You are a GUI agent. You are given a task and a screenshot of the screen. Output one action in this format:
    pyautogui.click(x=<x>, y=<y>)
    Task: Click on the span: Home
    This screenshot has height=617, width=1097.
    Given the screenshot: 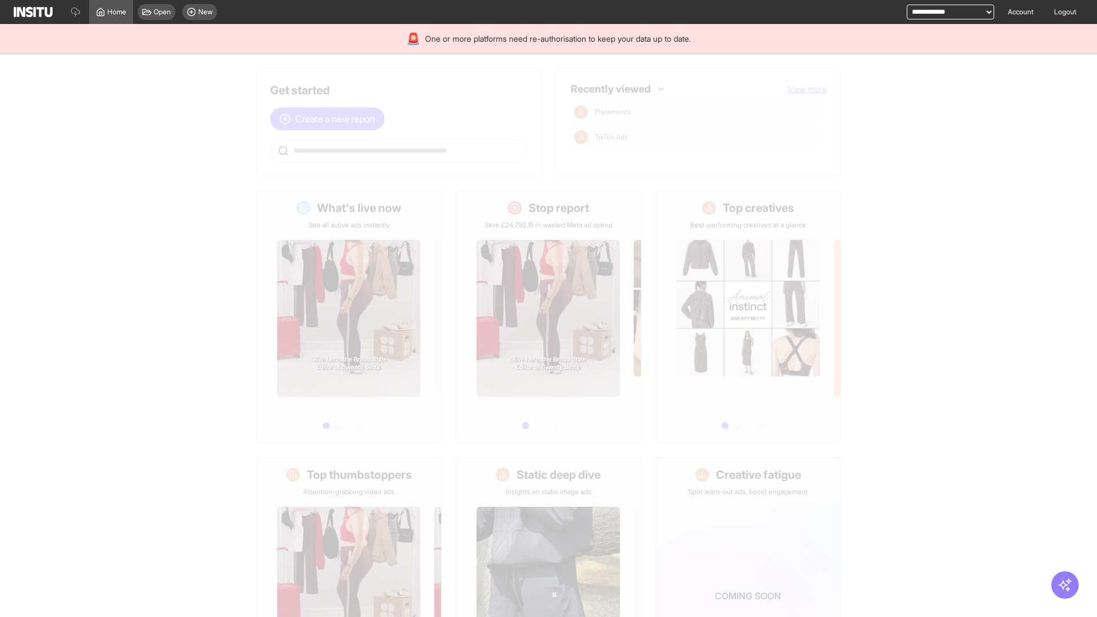 What is the action you would take?
    pyautogui.click(x=117, y=12)
    